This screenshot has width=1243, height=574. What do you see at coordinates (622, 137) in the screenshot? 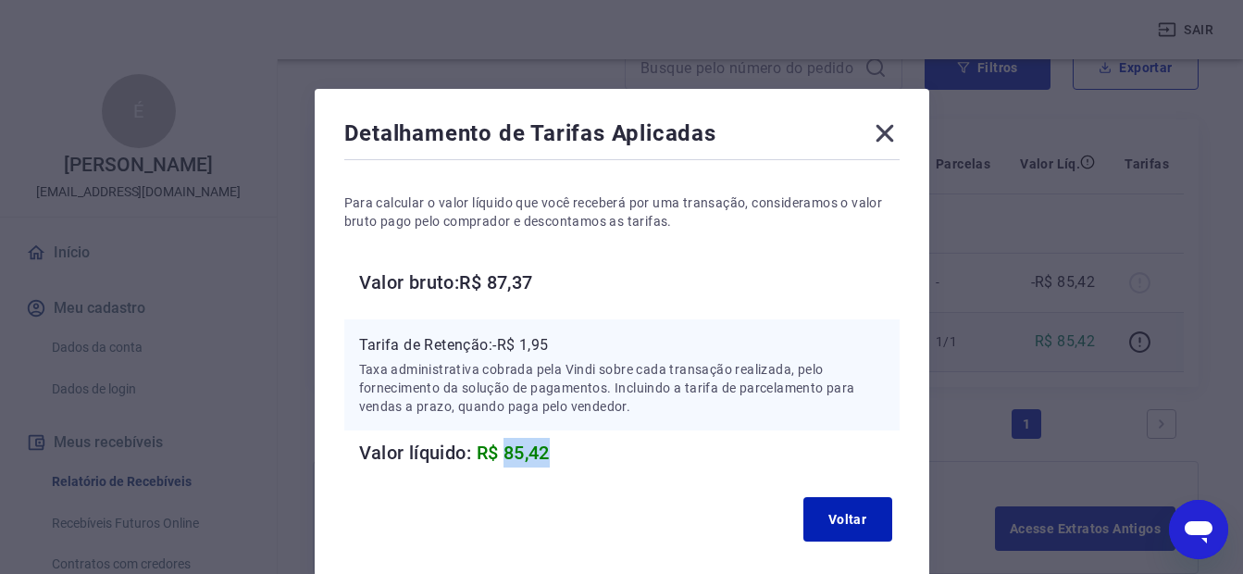
I see `div: Detalhamento de Tarifas Aplicadas` at bounding box center [622, 137].